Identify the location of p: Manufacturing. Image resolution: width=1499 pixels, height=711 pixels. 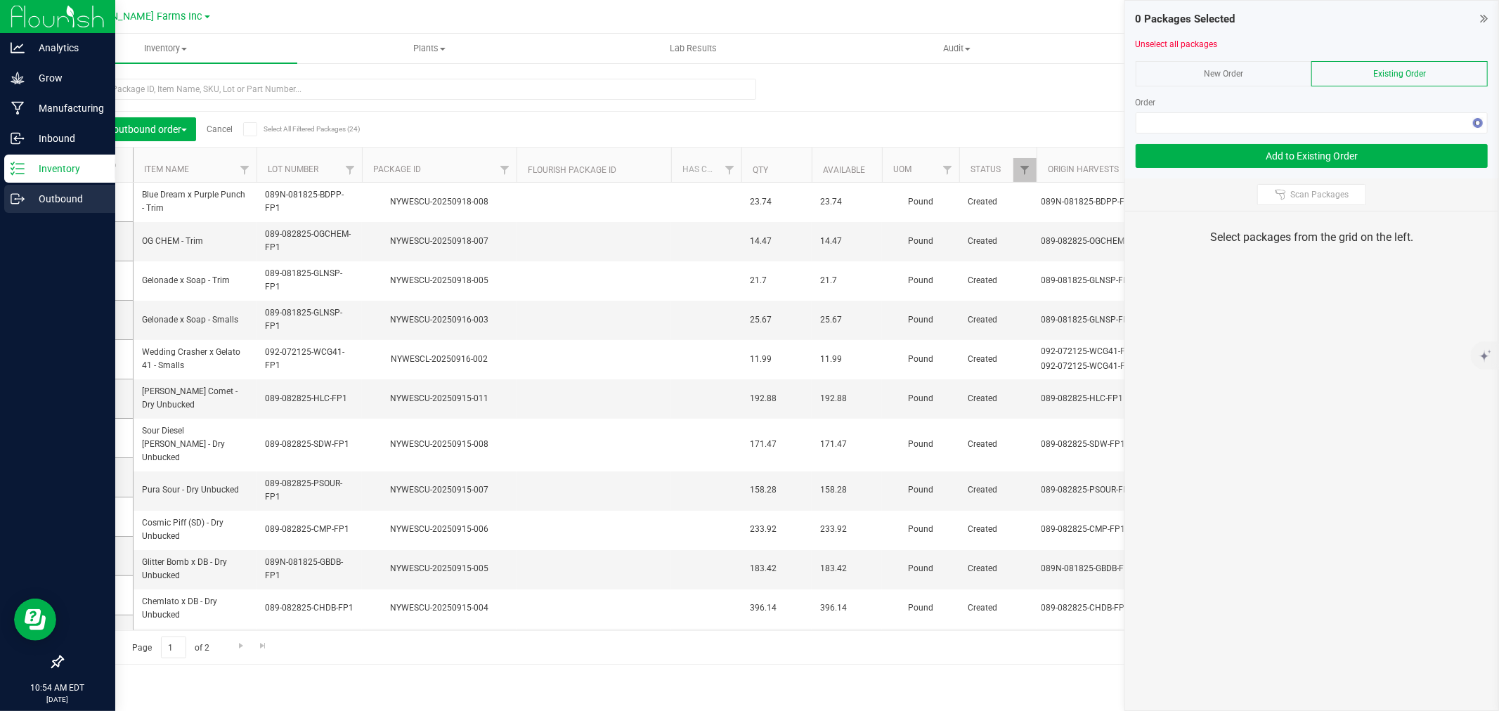
(67, 108).